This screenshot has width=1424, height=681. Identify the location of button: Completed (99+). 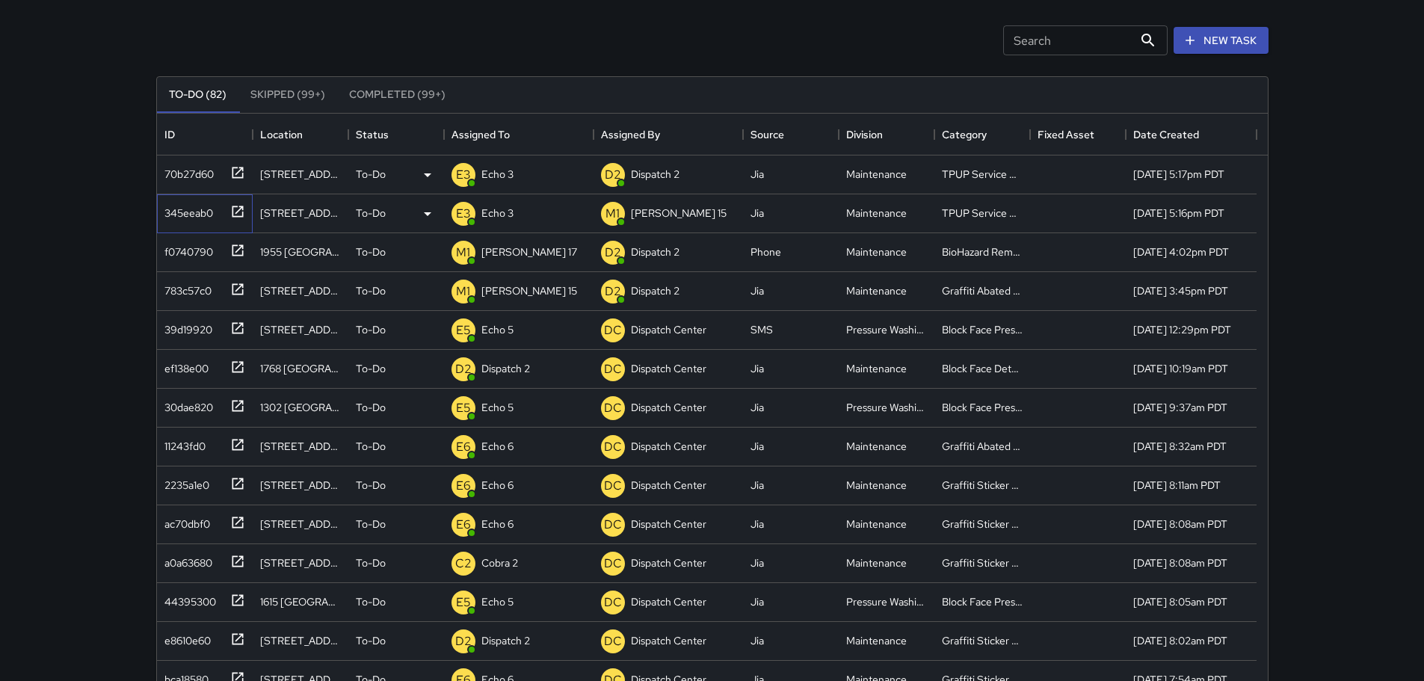
(397, 95).